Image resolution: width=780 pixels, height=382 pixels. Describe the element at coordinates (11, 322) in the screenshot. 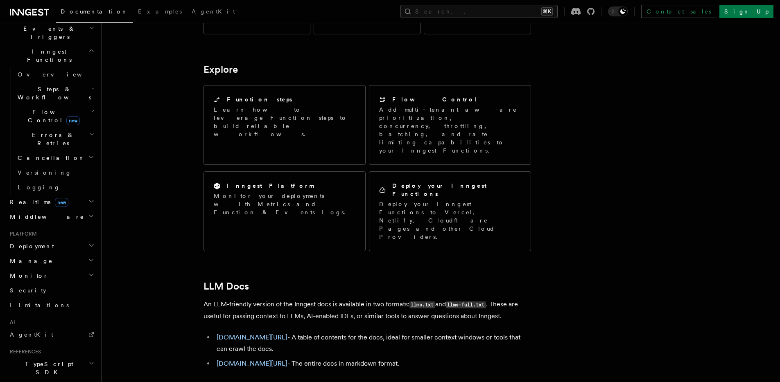

I see `span: AI` at that location.